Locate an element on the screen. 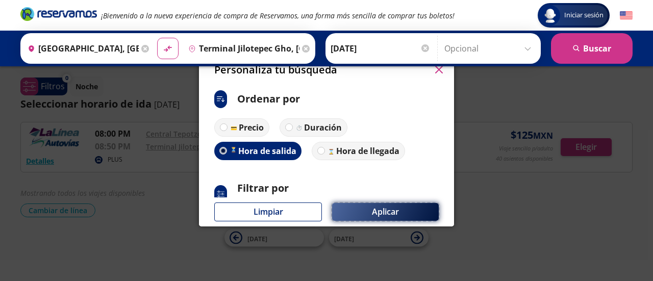 The height and width of the screenshot is (281, 653). input: Elegir Fecha is located at coordinates (380, 48).